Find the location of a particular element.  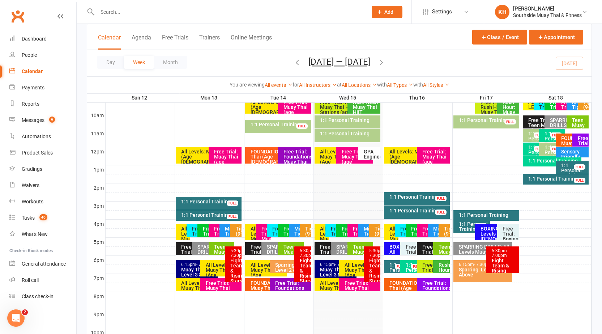

div: Class check-in is located at coordinates (38, 296).